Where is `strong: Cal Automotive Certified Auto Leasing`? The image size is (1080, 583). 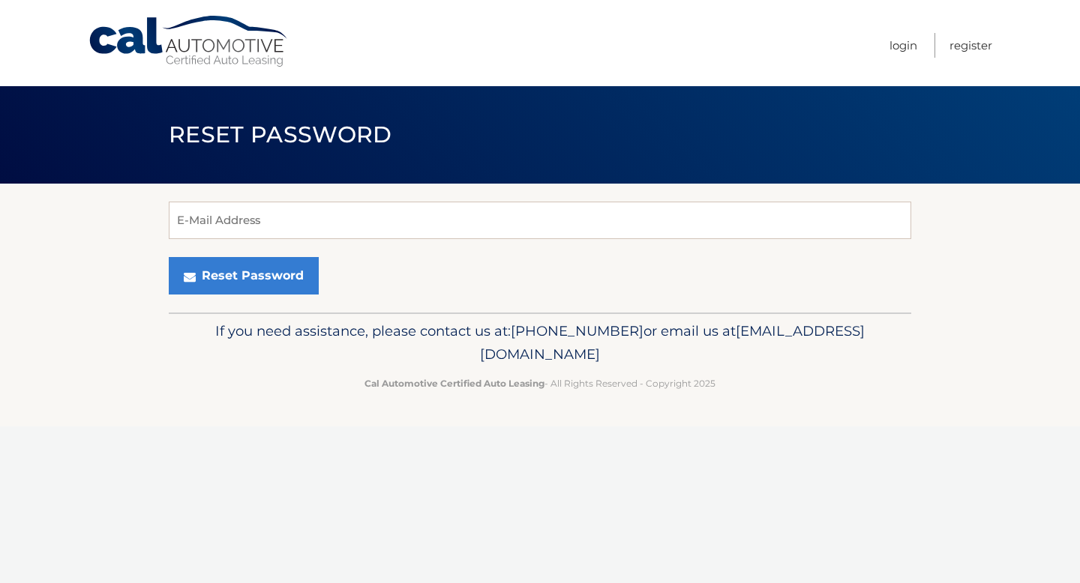 strong: Cal Automotive Certified Auto Leasing is located at coordinates (454, 383).